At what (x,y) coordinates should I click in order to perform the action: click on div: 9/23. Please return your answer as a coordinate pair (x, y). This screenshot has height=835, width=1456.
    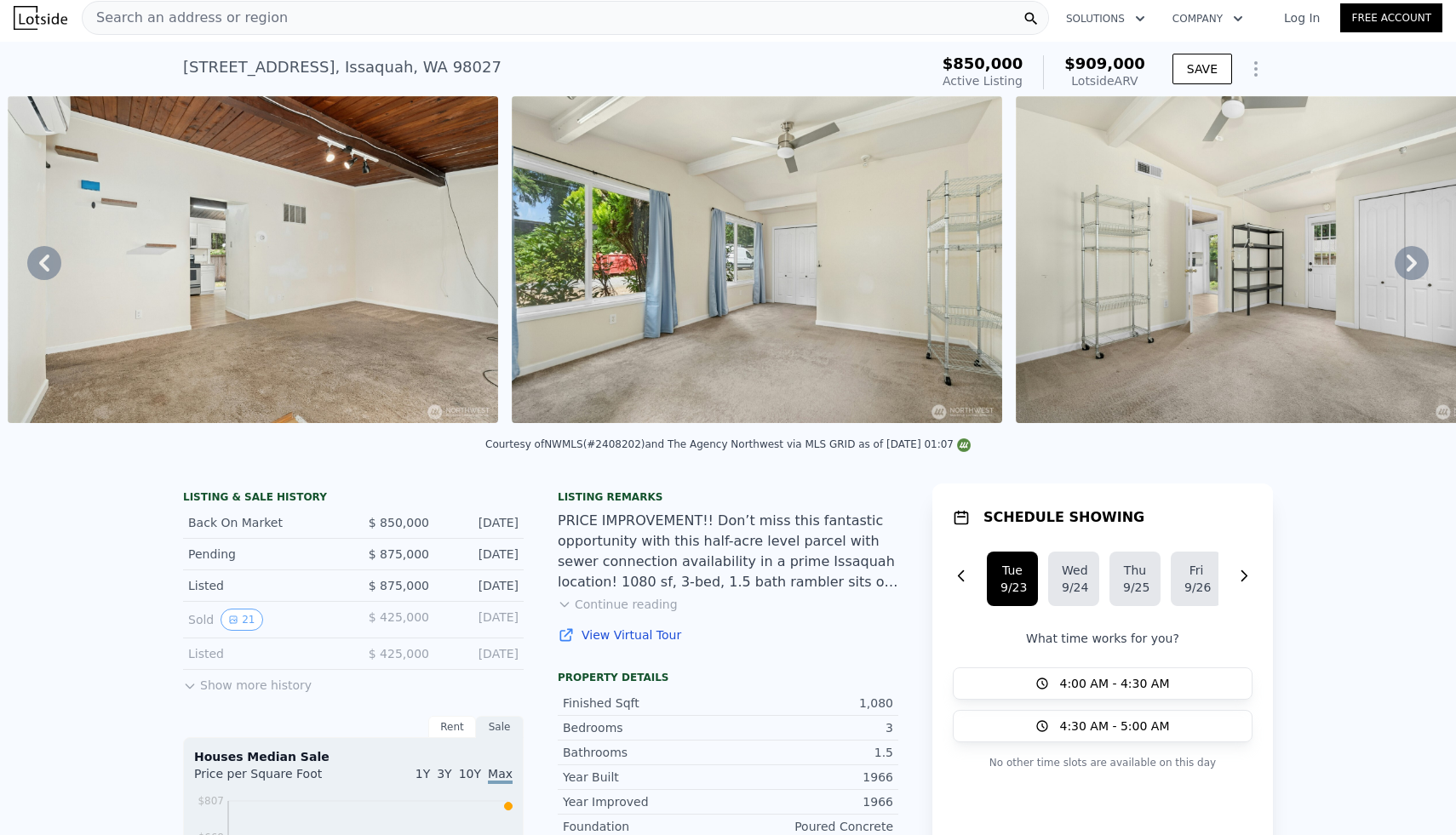
    Looking at the image, I should click on (1013, 588).